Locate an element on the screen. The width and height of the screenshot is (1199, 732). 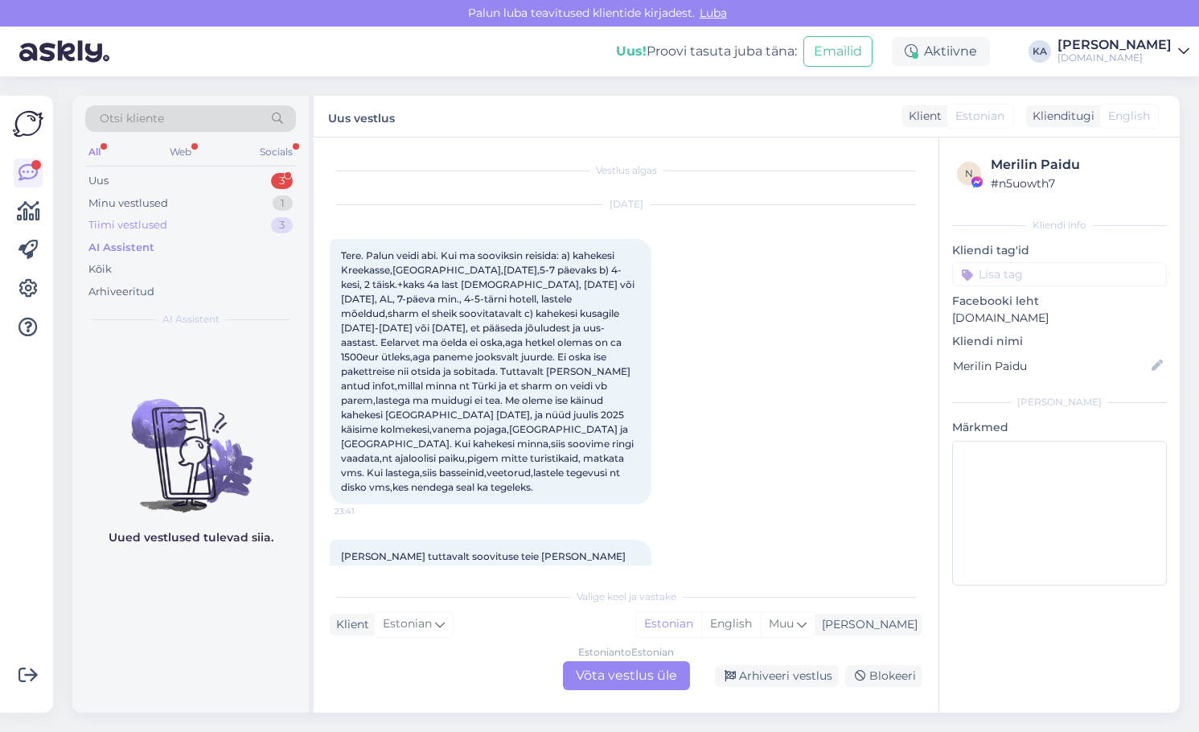
img: Askly Logo is located at coordinates (28, 124).